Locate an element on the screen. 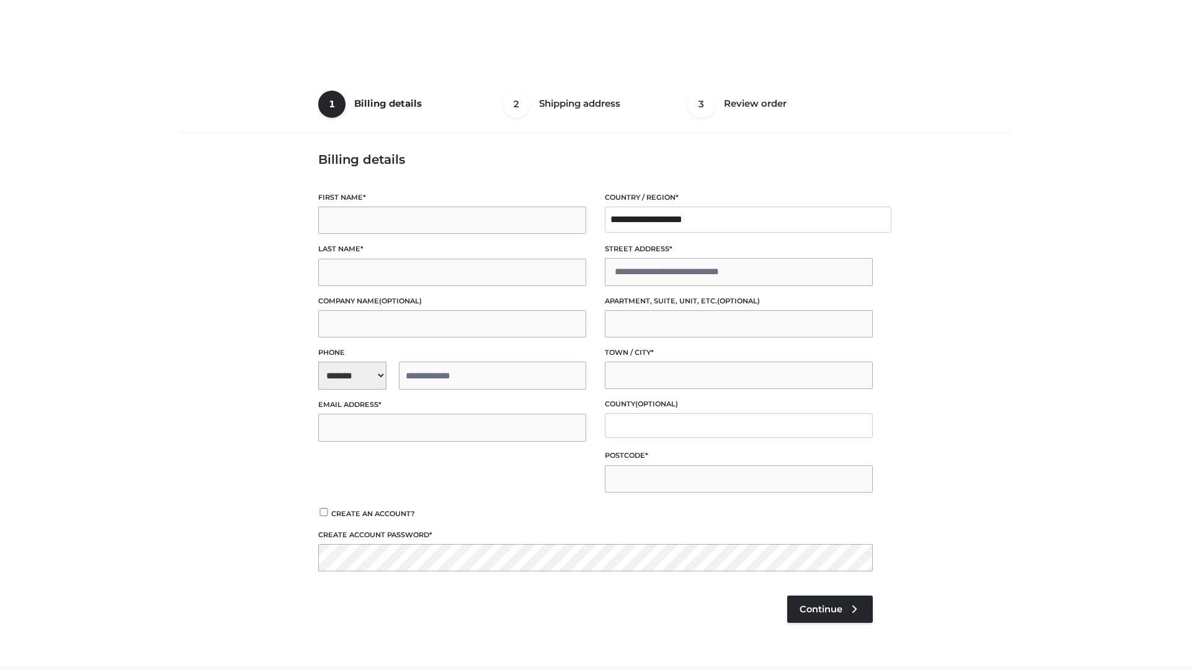  span: Billing details is located at coordinates (388, 103).